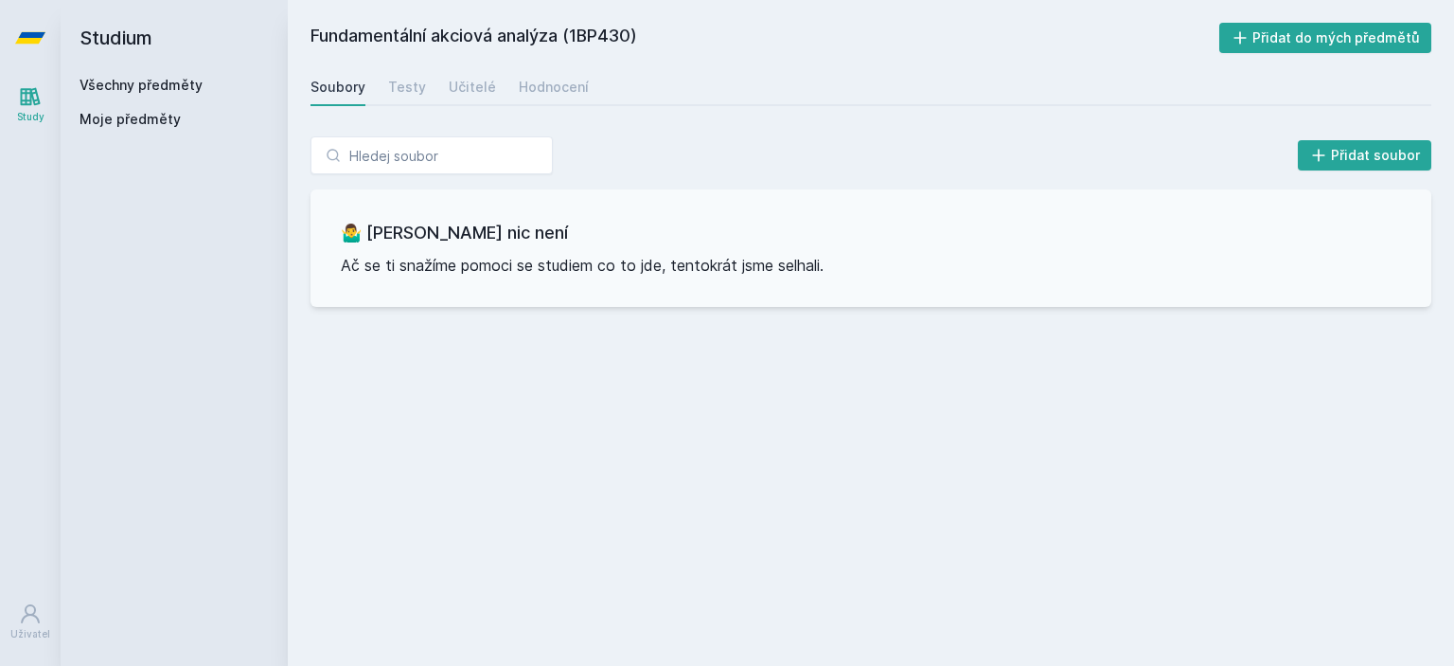 Image resolution: width=1454 pixels, height=666 pixels. Describe the element at coordinates (554, 87) in the screenshot. I see `a: Hodnocení` at that location.